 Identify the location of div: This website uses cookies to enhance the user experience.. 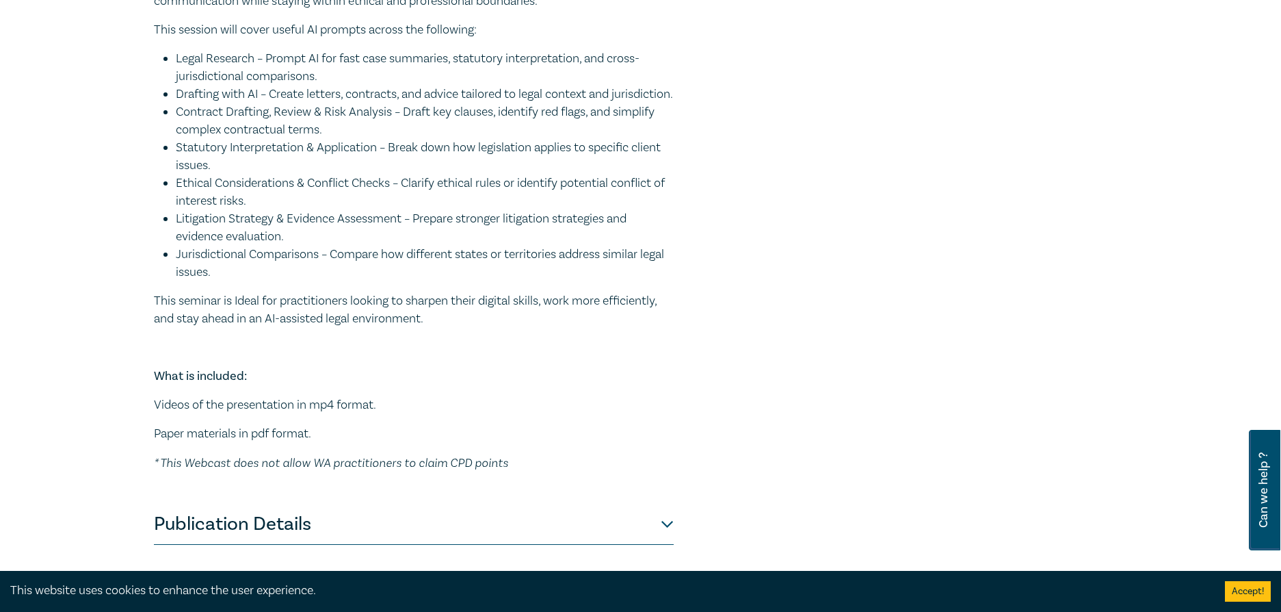
(608, 590).